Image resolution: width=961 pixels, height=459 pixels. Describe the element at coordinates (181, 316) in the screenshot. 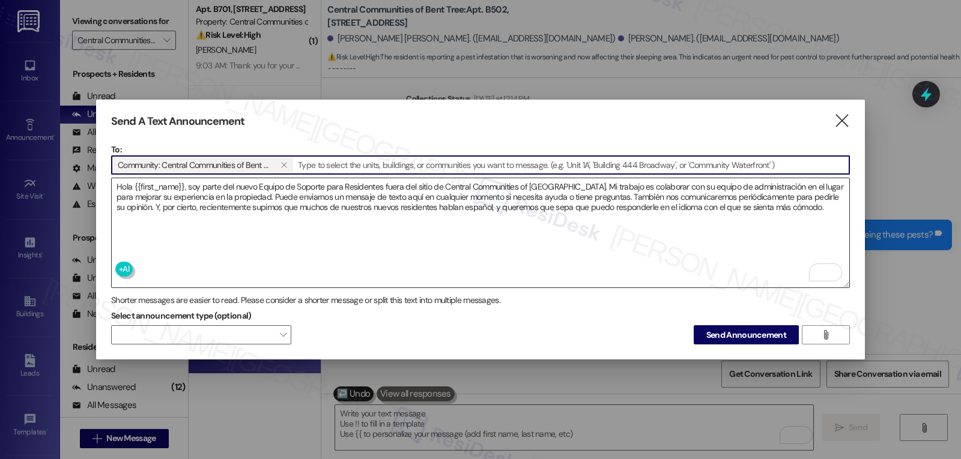

I see `label: Select announcement type (optional)` at that location.